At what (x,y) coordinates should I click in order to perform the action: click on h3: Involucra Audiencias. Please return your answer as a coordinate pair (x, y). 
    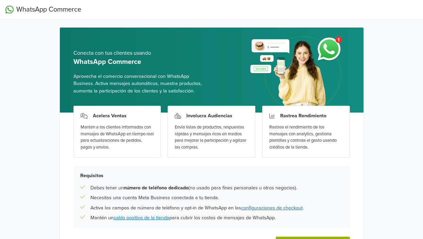
    Looking at the image, I should click on (209, 116).